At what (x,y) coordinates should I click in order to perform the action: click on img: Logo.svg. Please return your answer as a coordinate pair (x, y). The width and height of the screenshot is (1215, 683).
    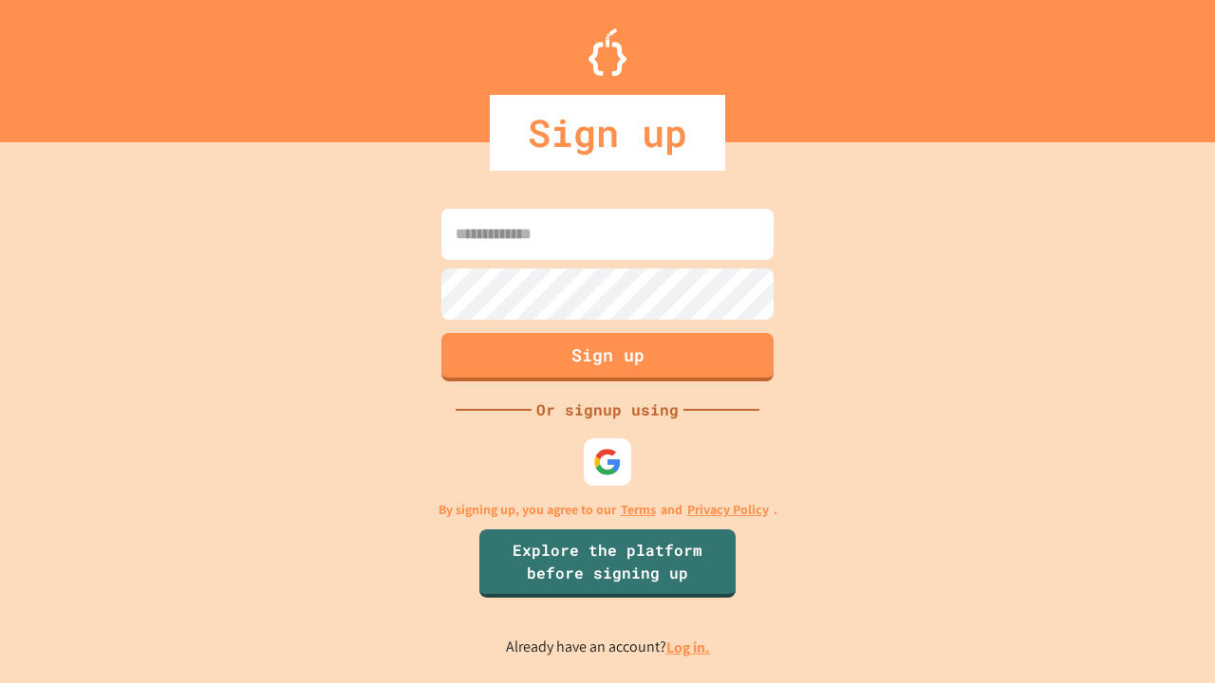
    Looking at the image, I should click on (607, 52).